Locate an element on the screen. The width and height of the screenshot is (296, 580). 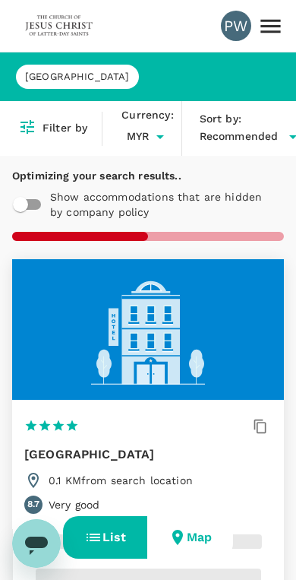
span: 8.7 is located at coordinates (33, 504).